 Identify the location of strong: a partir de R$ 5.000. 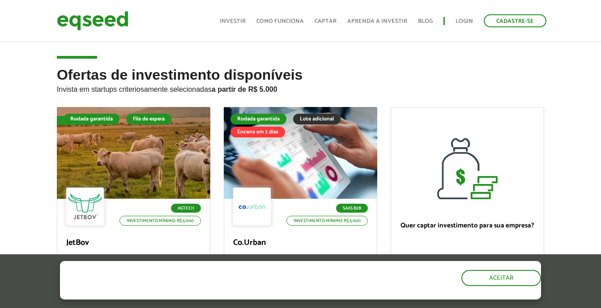
(244, 89).